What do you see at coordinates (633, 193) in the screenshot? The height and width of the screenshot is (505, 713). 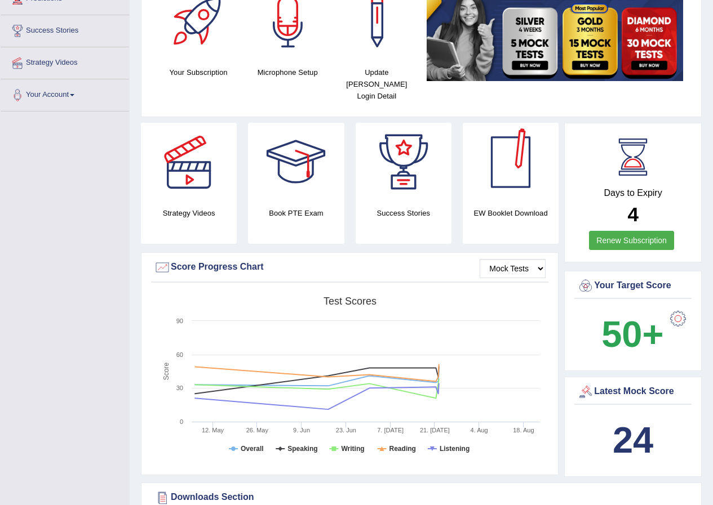 I see `h4: Days to Expiry` at bounding box center [633, 193].